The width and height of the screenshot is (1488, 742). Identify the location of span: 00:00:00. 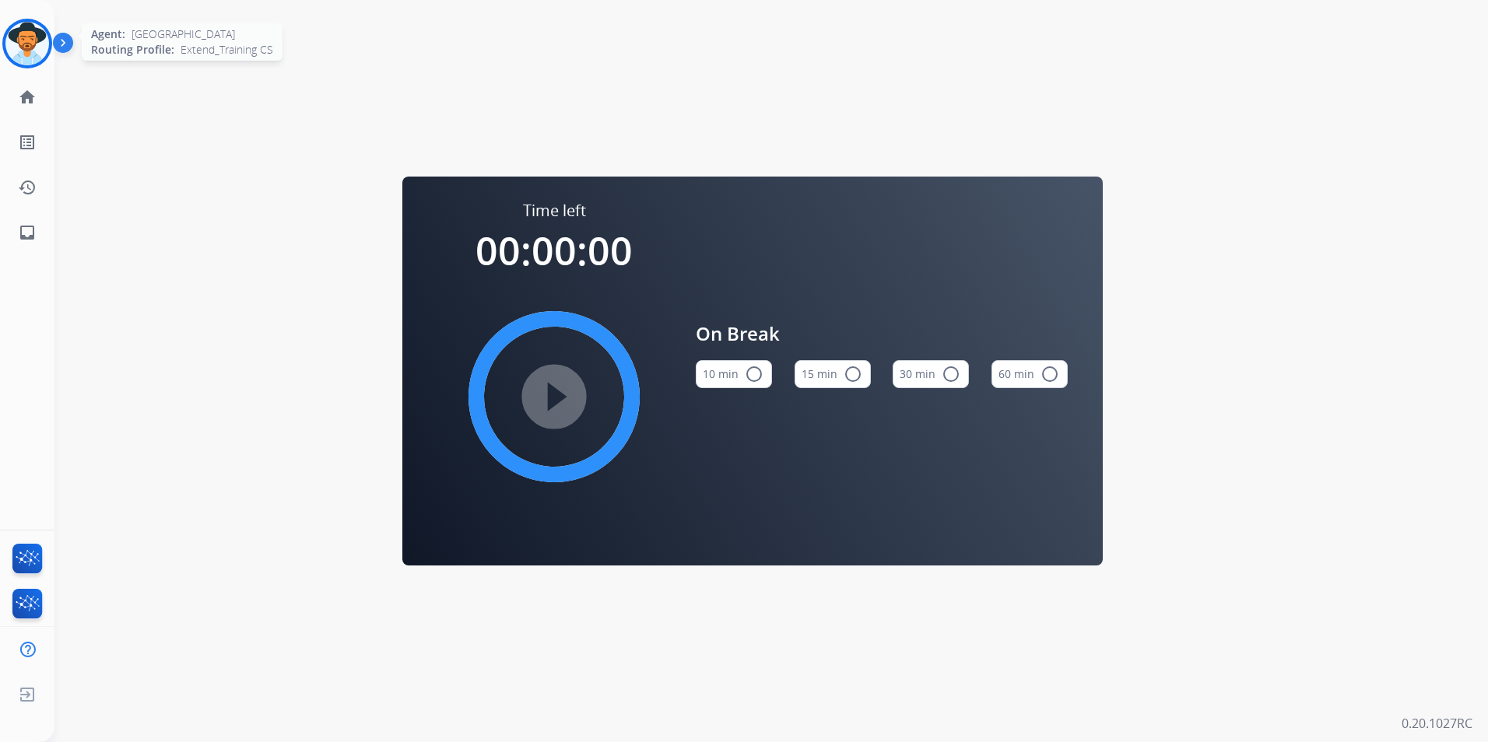
(554, 251).